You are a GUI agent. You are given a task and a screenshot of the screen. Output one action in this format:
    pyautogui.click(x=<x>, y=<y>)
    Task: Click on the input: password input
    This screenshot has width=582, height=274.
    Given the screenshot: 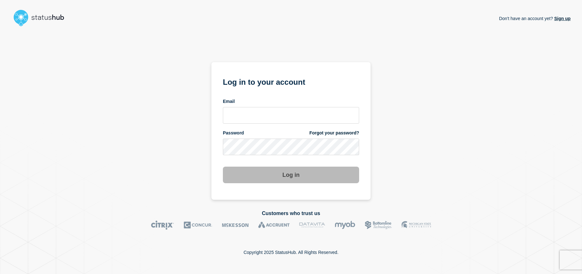 What is the action you would take?
    pyautogui.click(x=291, y=147)
    